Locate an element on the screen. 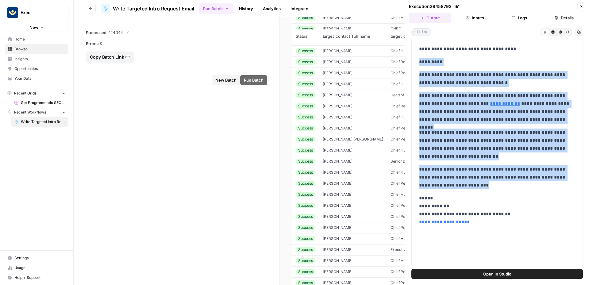 This screenshot has width=589, height=285. a: Home is located at coordinates (37, 39).